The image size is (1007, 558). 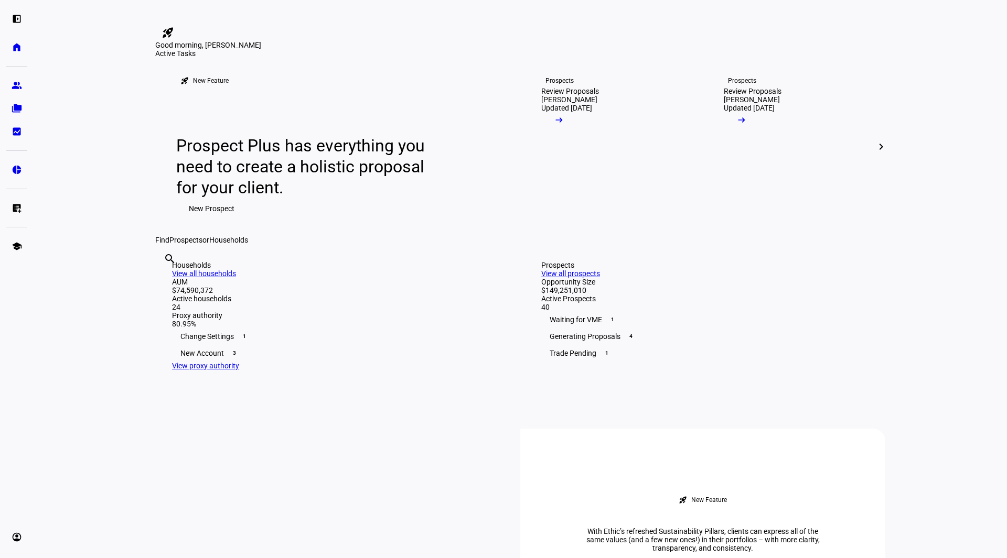 What do you see at coordinates (17, 132) in the screenshot?
I see `eth-mat-symbol: bid_landscape` at bounding box center [17, 132].